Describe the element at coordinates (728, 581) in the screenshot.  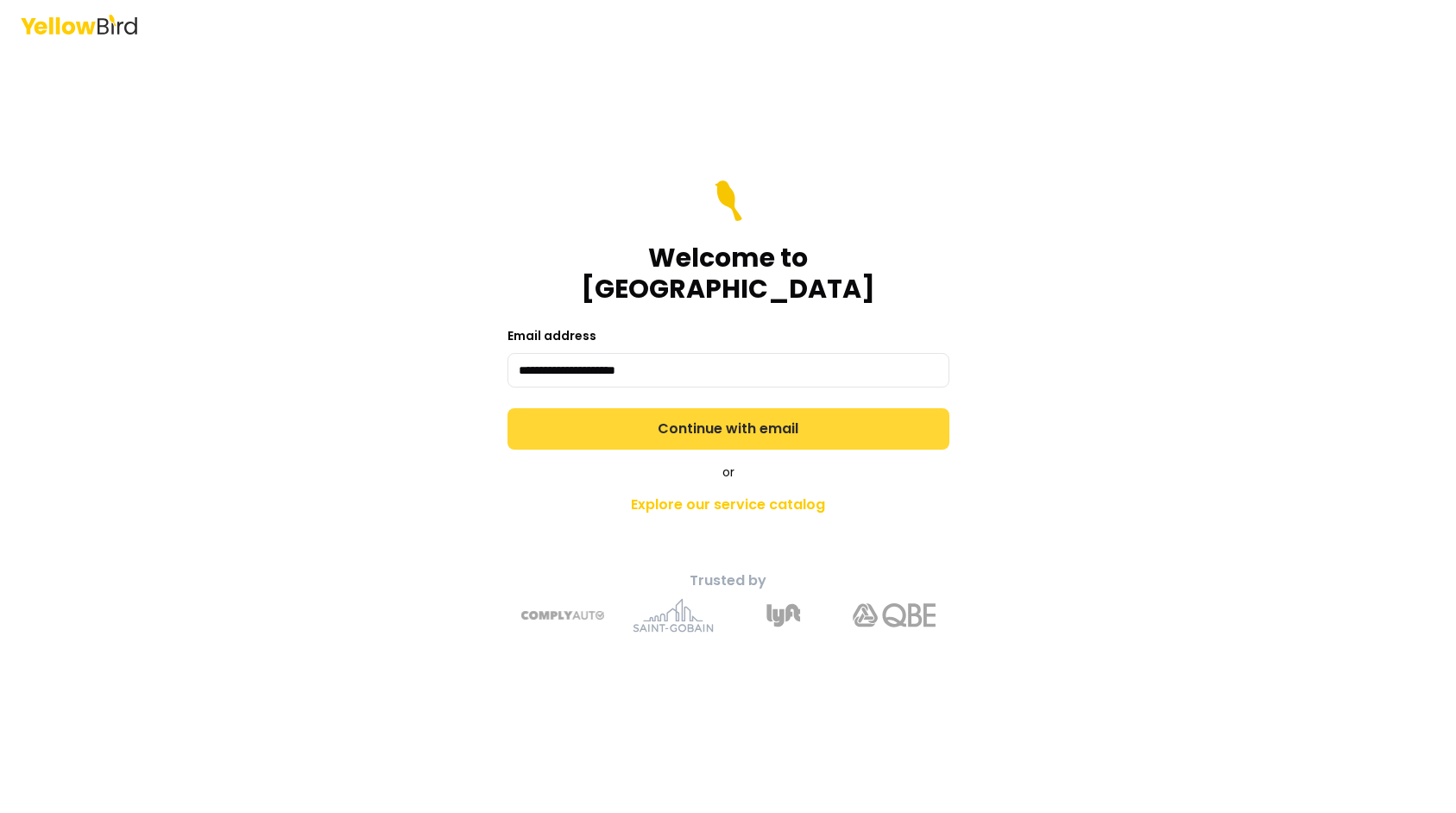
I see `p: Trusted by` at that location.